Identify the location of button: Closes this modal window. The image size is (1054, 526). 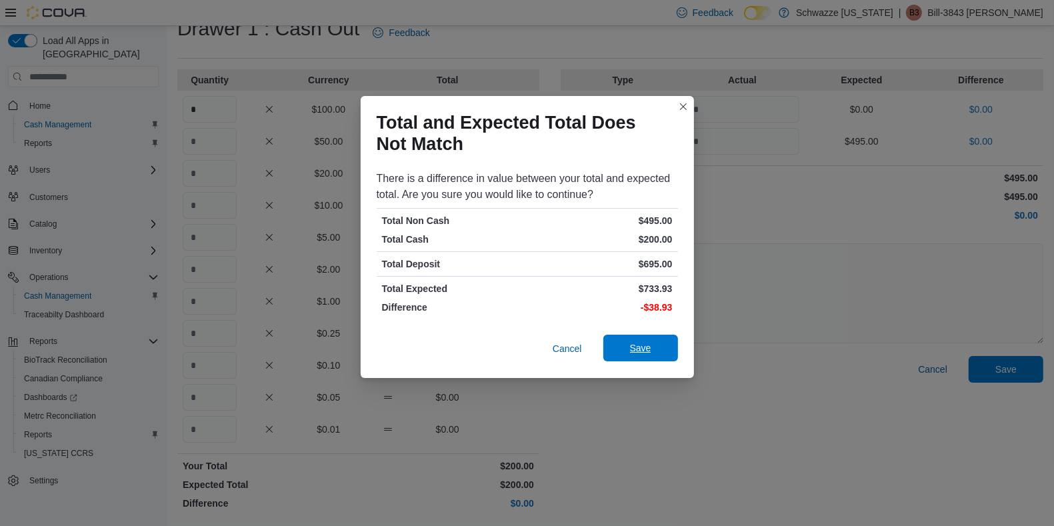
(683, 107).